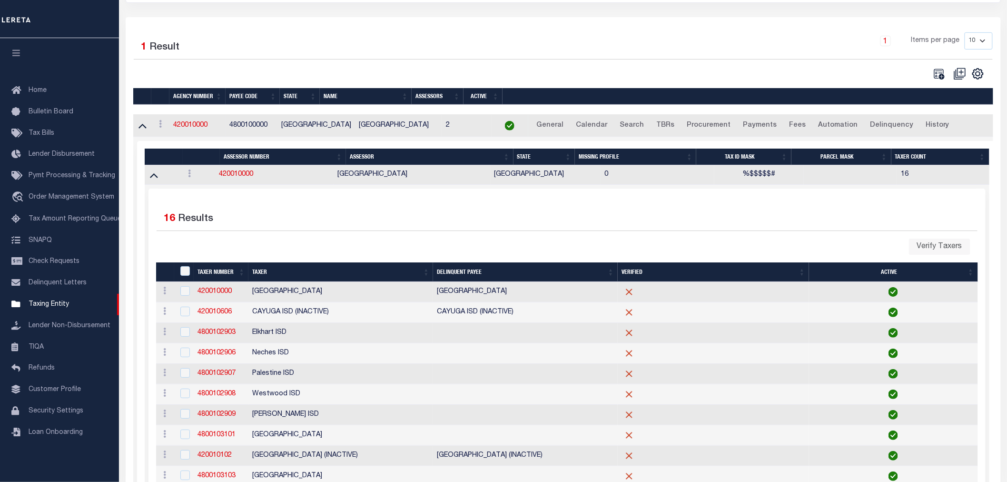 This screenshot has width=1007, height=482. What do you see at coordinates (940, 157) in the screenshot?
I see `th: Taxer Count: activate to sort column ascending` at bounding box center [940, 157].